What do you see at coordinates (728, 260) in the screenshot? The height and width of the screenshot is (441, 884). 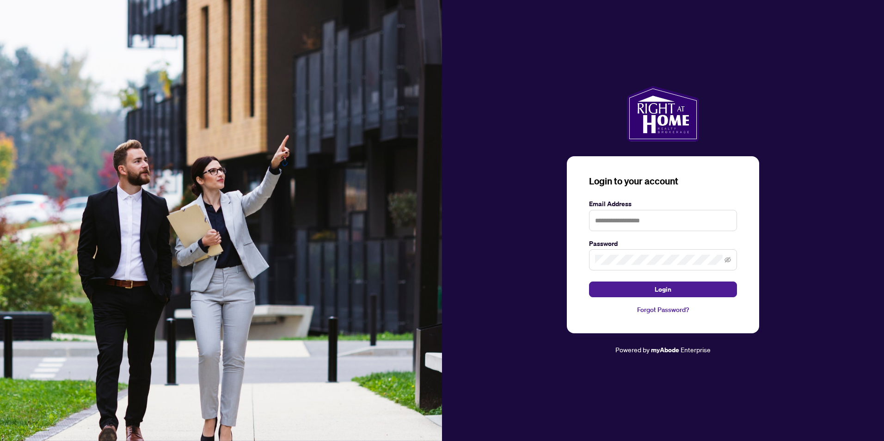 I see `span: eye-invisible` at bounding box center [728, 260].